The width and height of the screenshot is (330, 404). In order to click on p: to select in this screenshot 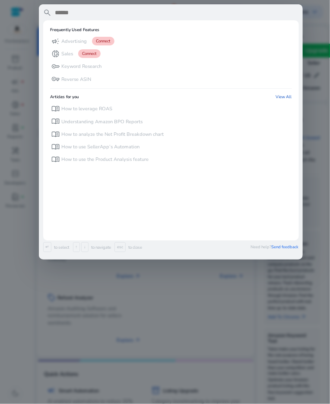, I will do `click(61, 247)`.